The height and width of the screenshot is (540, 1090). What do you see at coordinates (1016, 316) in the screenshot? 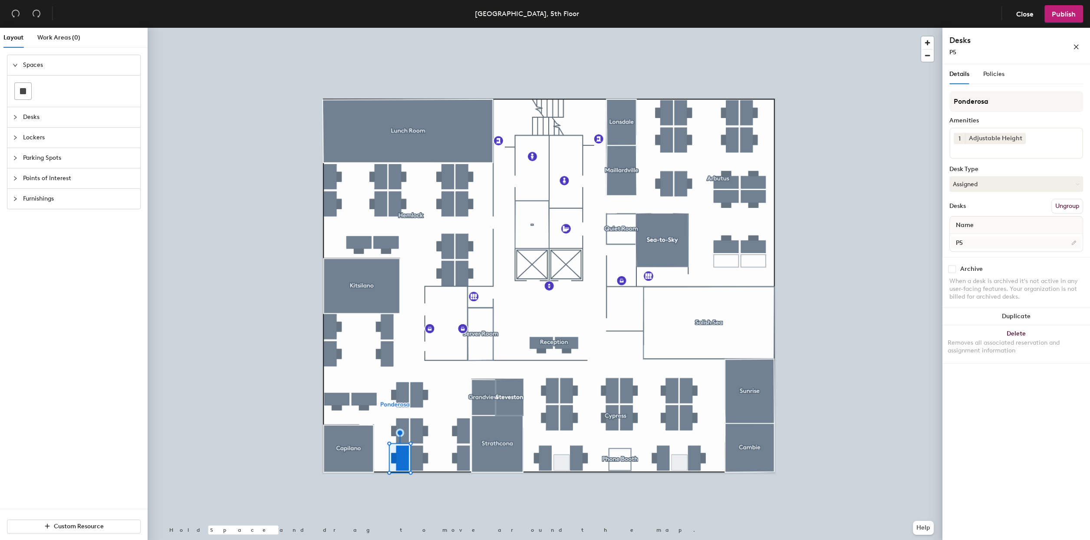
I see `button: Duplicate` at bounding box center [1016, 316].